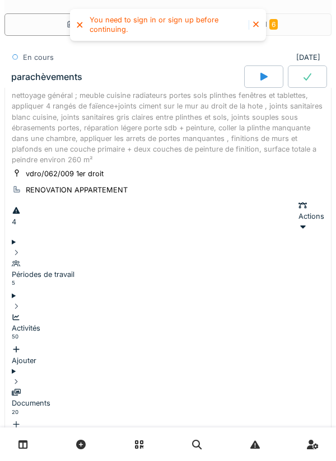 The width and height of the screenshot is (336, 461). What do you see at coordinates (46, 77) in the screenshot?
I see `div: parachèvements` at bounding box center [46, 77].